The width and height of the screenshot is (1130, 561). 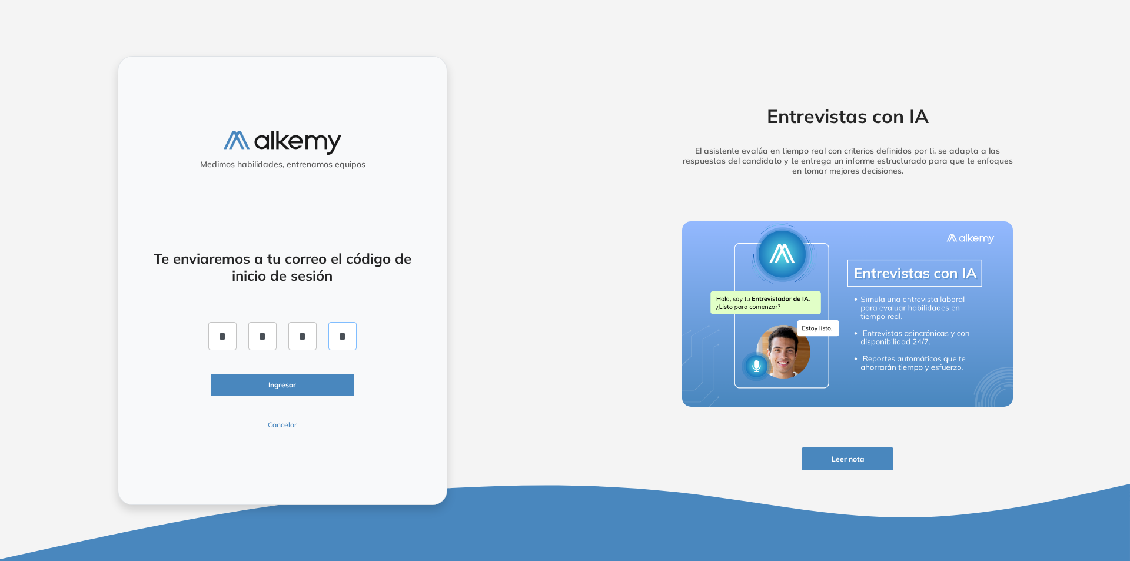 What do you see at coordinates (282, 164) in the screenshot?
I see `h5: Medimos habilidades, entrenamos equipos` at bounding box center [282, 164].